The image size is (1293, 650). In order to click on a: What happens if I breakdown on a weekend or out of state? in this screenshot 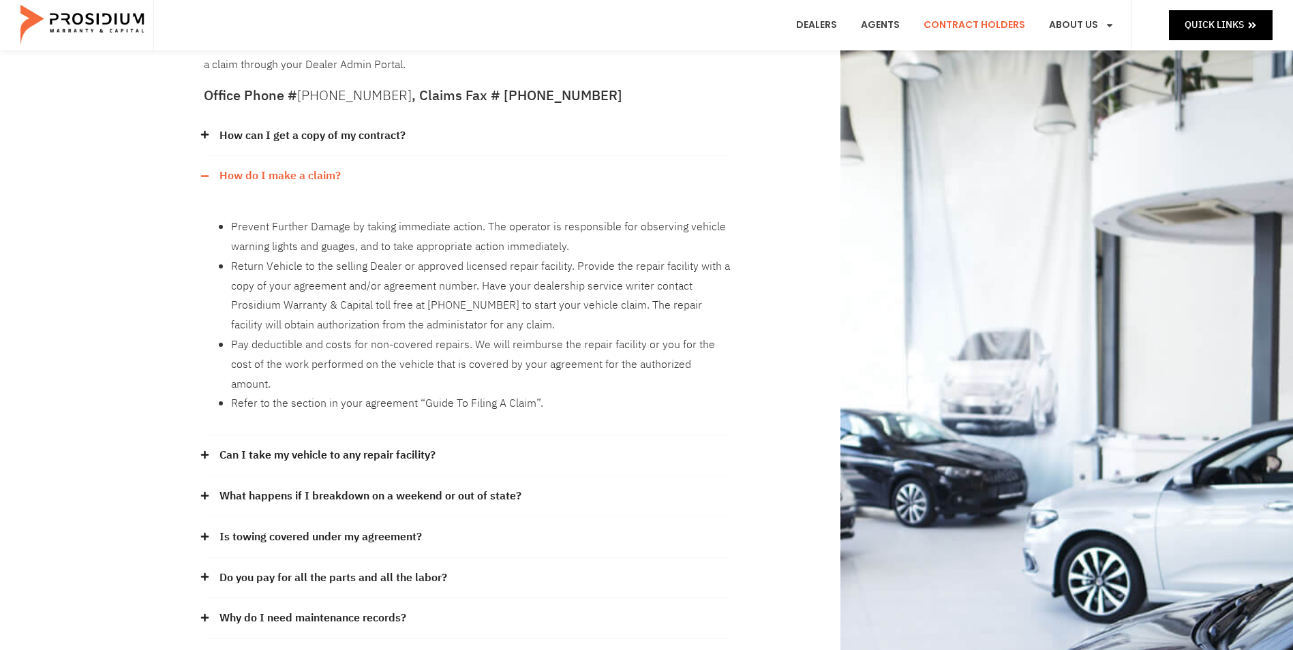, I will do `click(370, 496)`.